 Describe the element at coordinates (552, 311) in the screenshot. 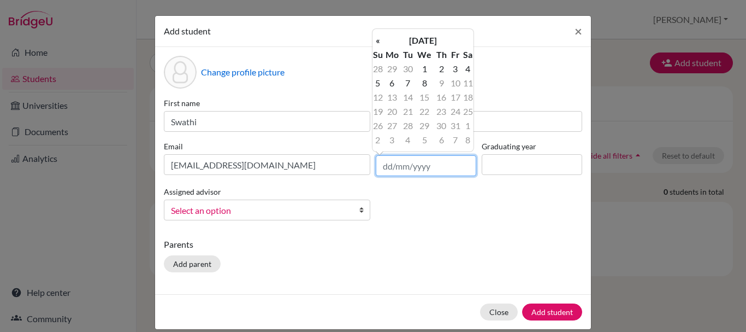

I see `button: Add student` at that location.